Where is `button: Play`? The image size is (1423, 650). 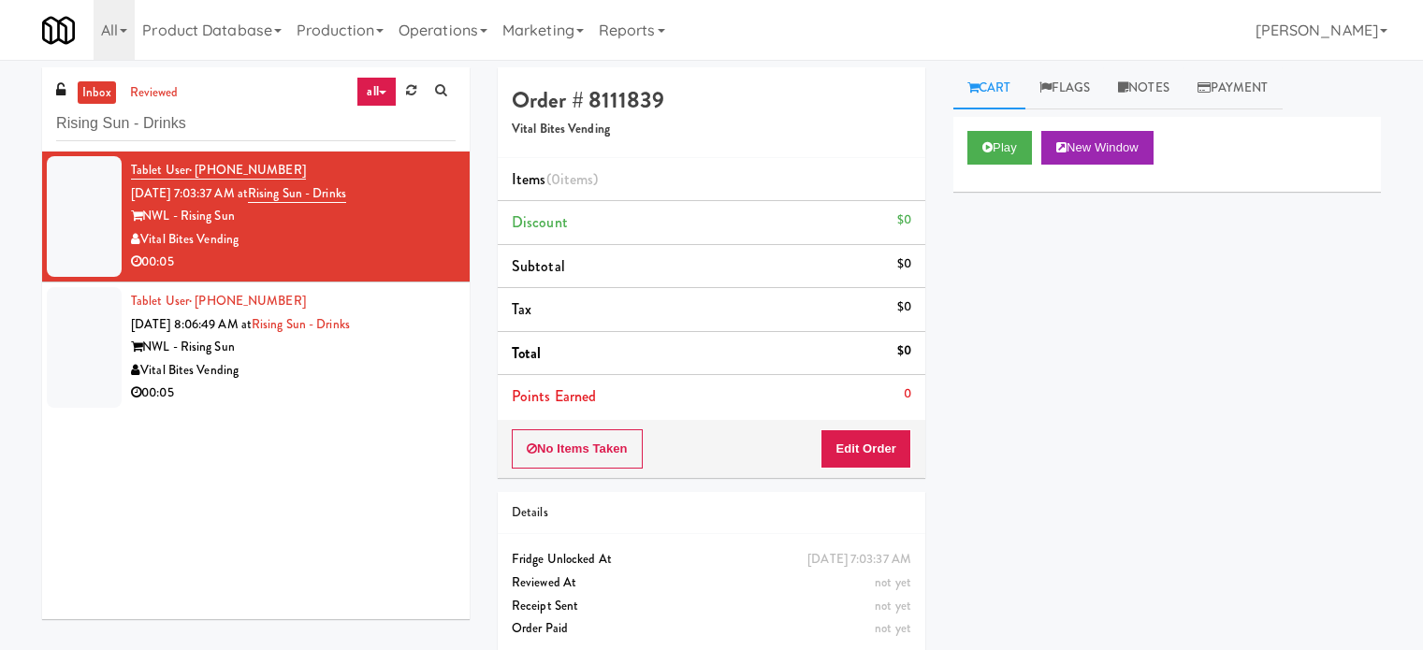 button: Play is located at coordinates (999, 148).